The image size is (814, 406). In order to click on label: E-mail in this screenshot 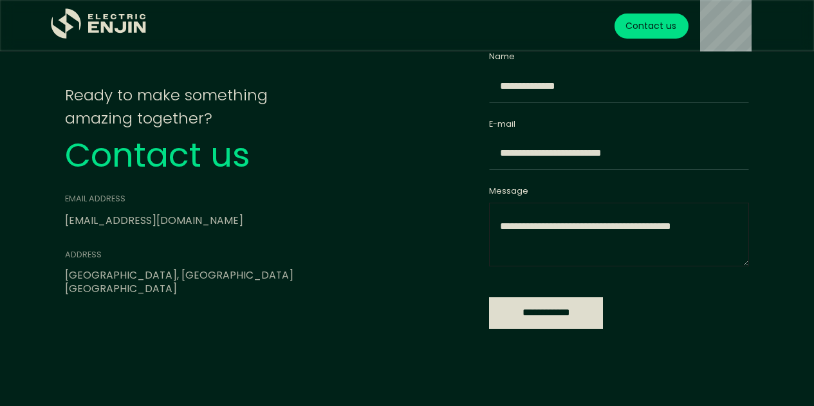, I will do `click(619, 124)`.